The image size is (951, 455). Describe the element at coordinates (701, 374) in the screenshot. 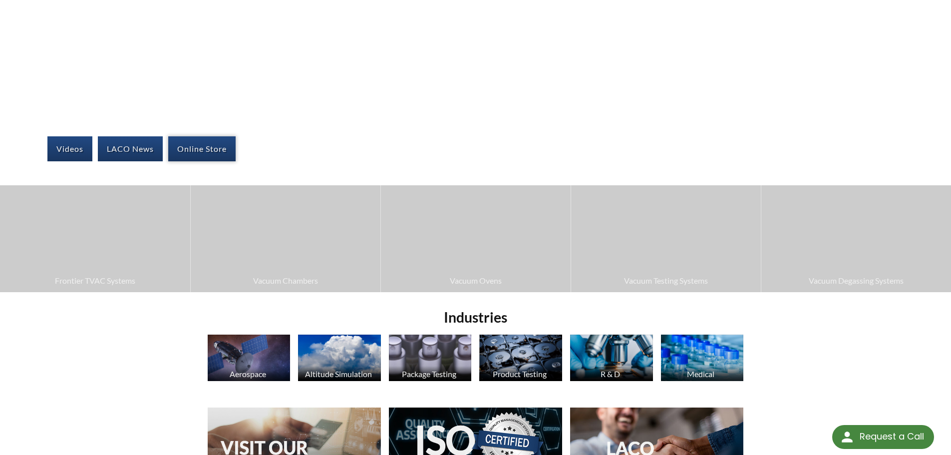

I see `div: Medical` at that location.